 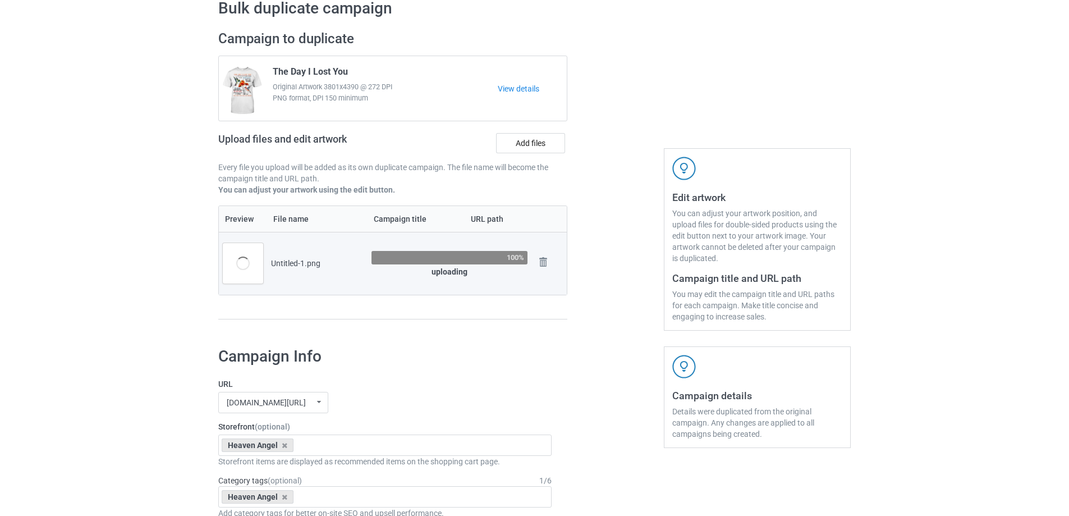 I want to click on h3: Campaign details, so click(x=757, y=395).